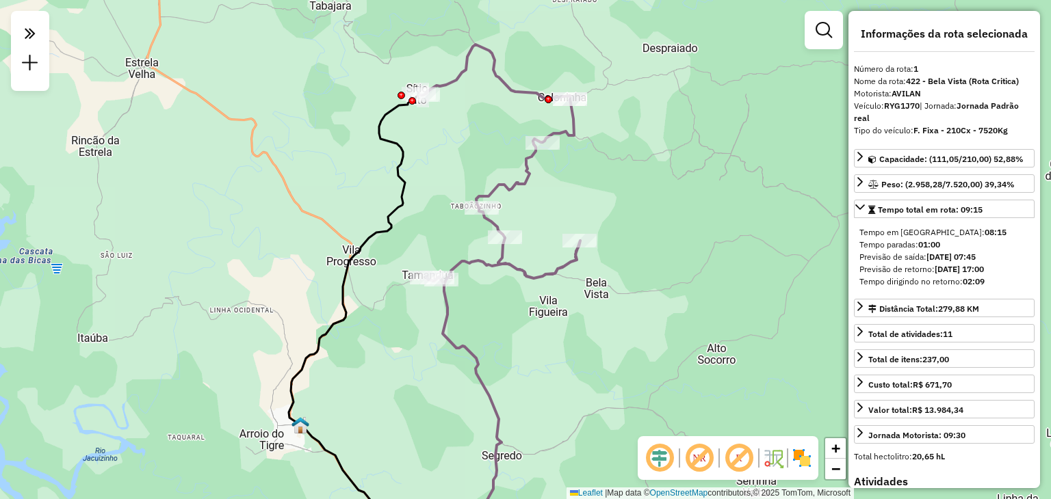 The image size is (1051, 499). I want to click on a: Exibir filtros, so click(824, 30).